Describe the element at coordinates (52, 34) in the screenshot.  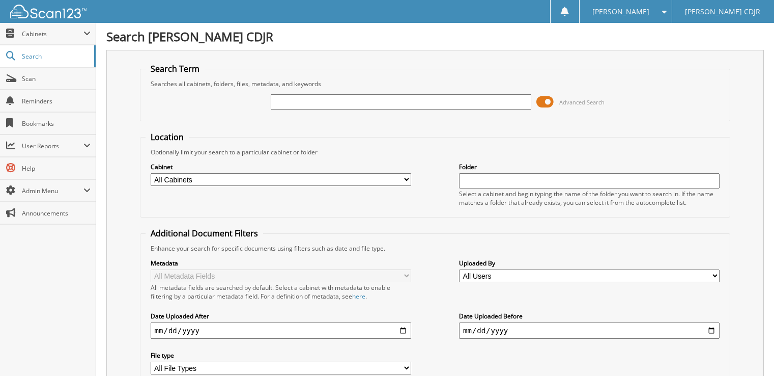
I see `span: Cabinets` at that location.